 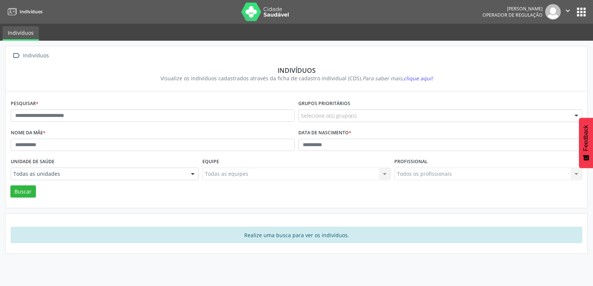 I want to click on div: Visualize os indivíduos cadastrados através da ficha de cadastro individual (CDS)., so click(x=296, y=78).